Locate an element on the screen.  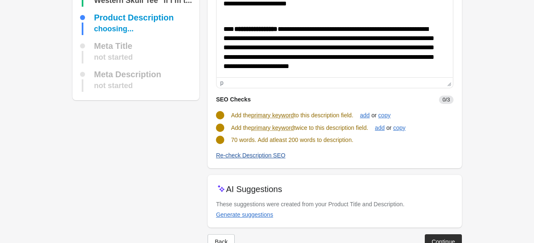
p: AI Suggestions is located at coordinates (254, 189).